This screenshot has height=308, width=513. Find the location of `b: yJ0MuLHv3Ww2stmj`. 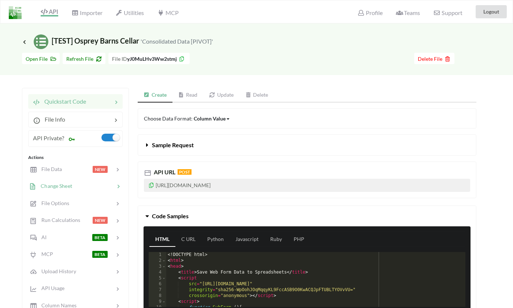

b: yJ0MuLHv3Ww2stmj is located at coordinates (152, 59).